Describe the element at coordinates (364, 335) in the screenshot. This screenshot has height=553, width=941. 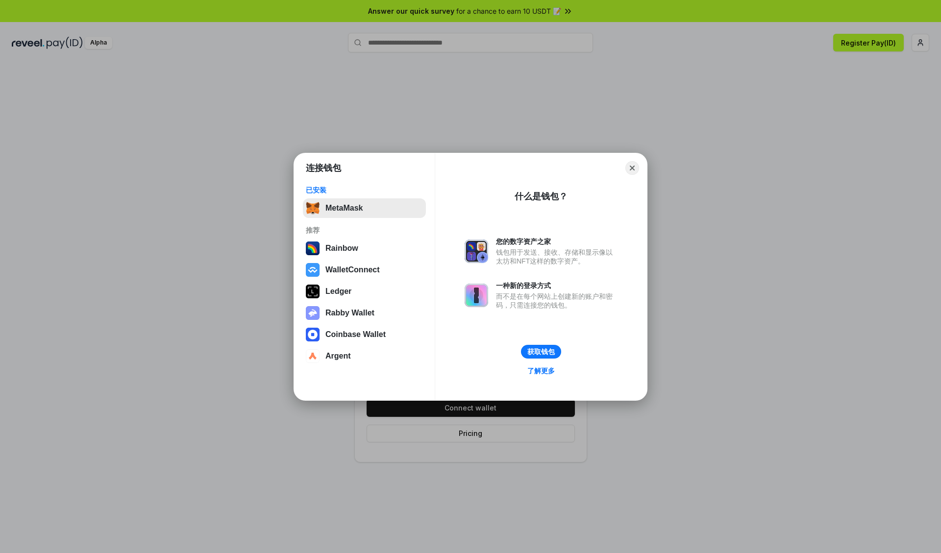
I see `button: Coinbase Wallet` at that location.